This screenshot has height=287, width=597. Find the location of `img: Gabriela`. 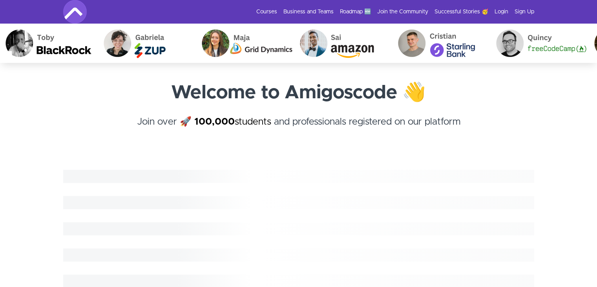

img: Gabriela is located at coordinates (147, 43).